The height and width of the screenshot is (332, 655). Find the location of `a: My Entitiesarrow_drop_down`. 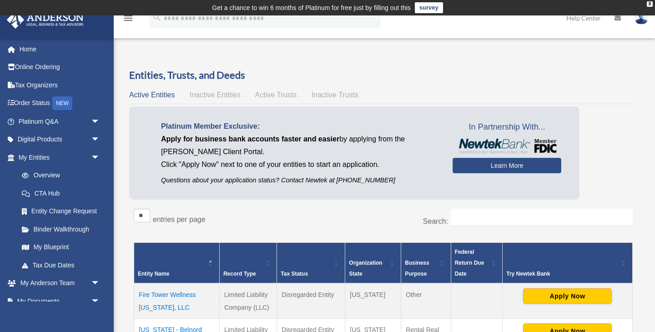

a: My Entitiesarrow_drop_down is located at coordinates (58, 157).